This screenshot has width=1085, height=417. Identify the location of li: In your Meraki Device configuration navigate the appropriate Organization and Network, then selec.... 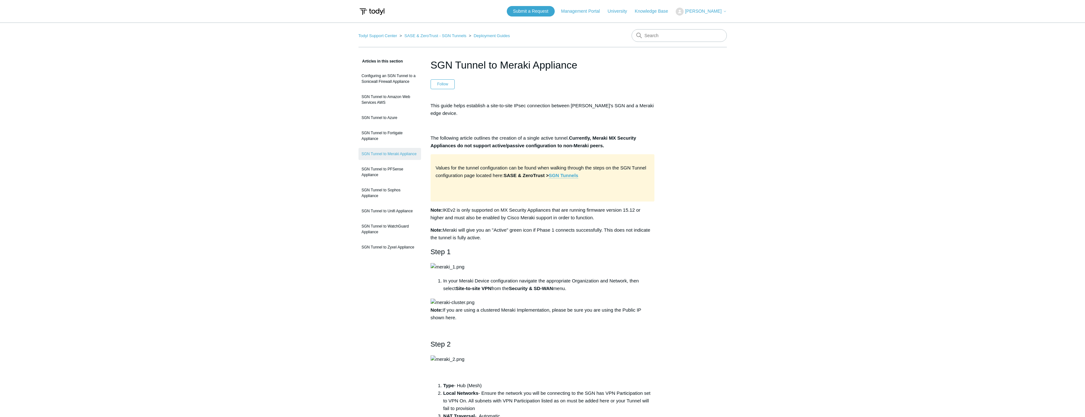
(549, 285).